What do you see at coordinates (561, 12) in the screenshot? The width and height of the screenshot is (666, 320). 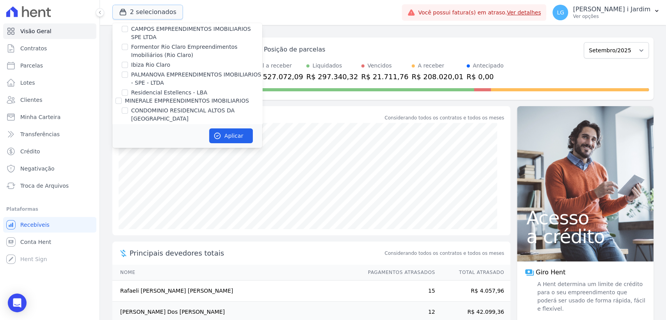 I see `span: LG` at bounding box center [561, 12].